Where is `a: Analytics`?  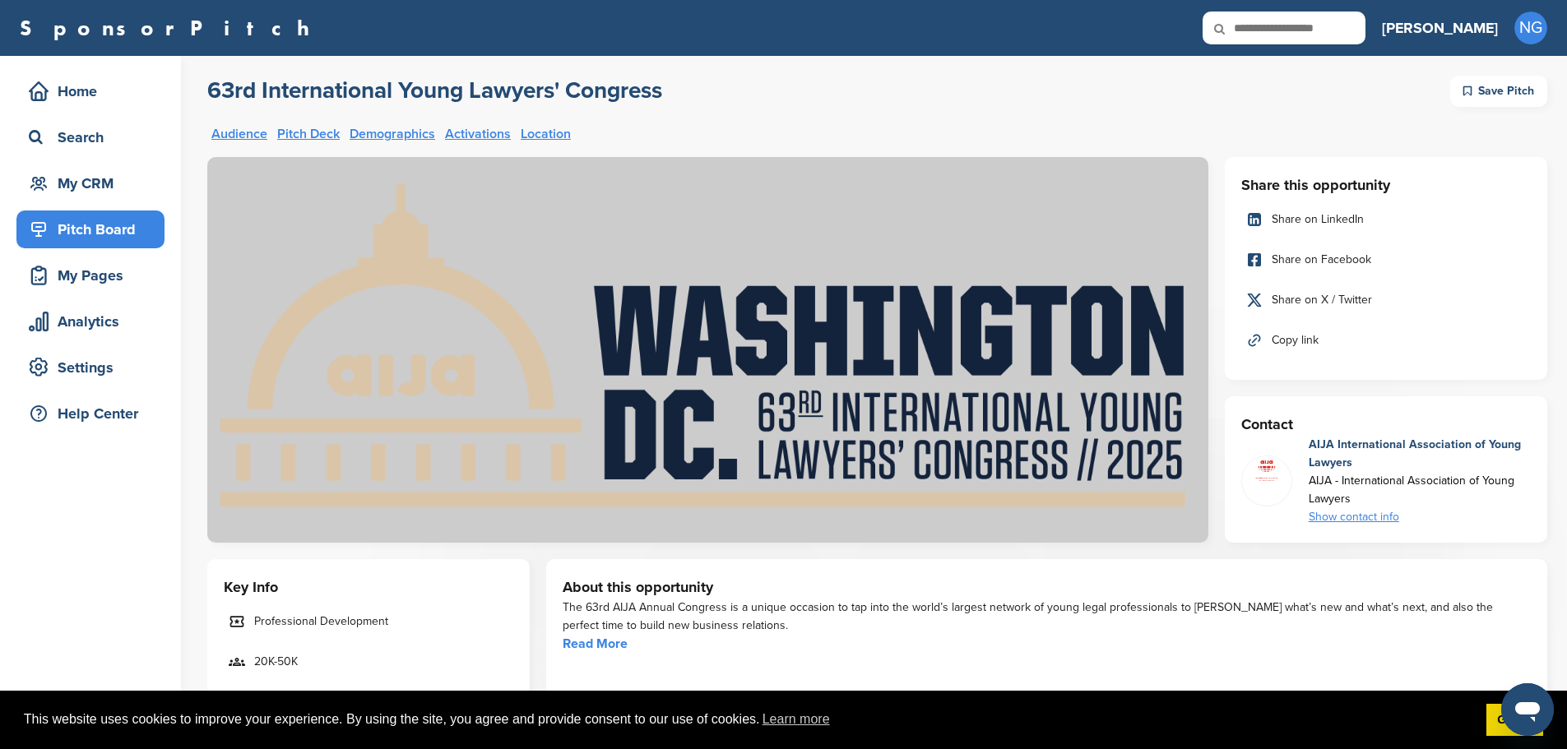
a: Analytics is located at coordinates (90, 322).